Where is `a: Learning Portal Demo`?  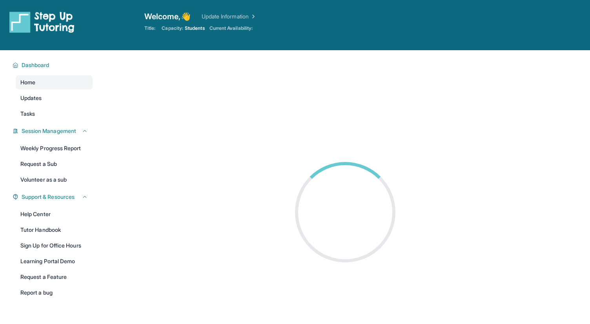 a: Learning Portal Demo is located at coordinates (54, 261).